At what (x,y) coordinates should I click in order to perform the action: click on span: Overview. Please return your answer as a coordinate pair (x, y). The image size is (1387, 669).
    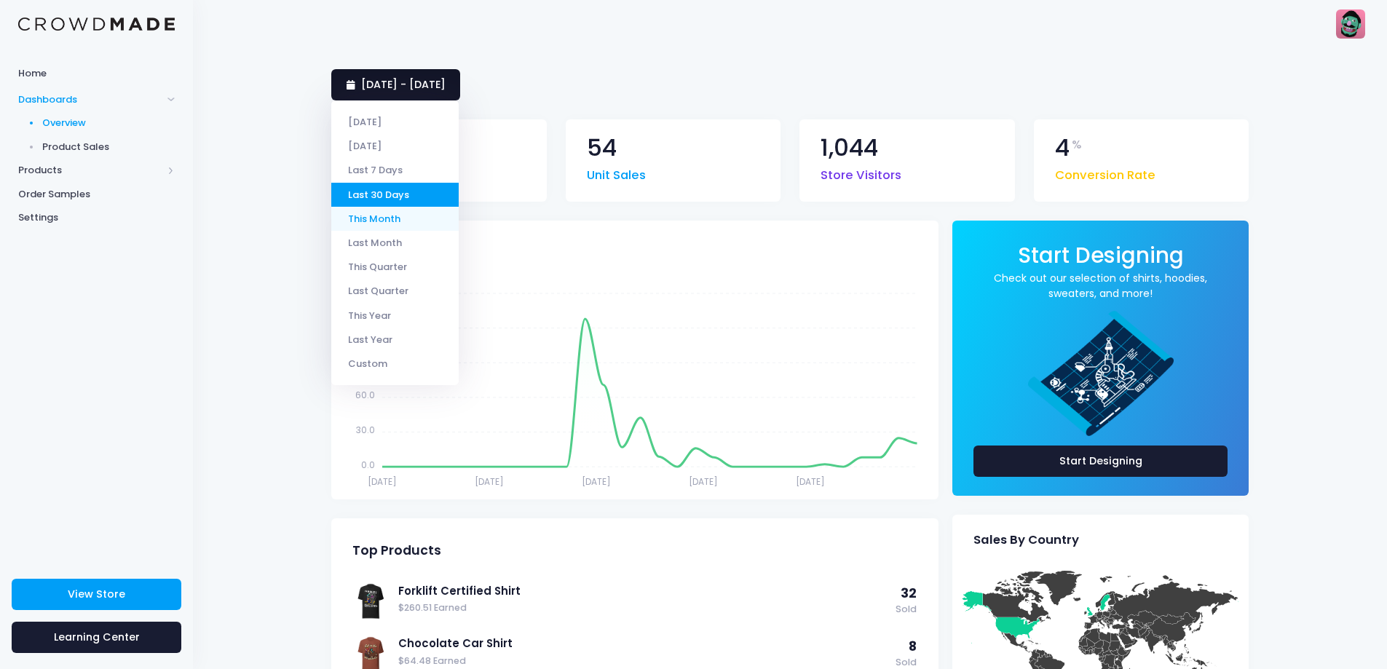
    Looking at the image, I should click on (108, 123).